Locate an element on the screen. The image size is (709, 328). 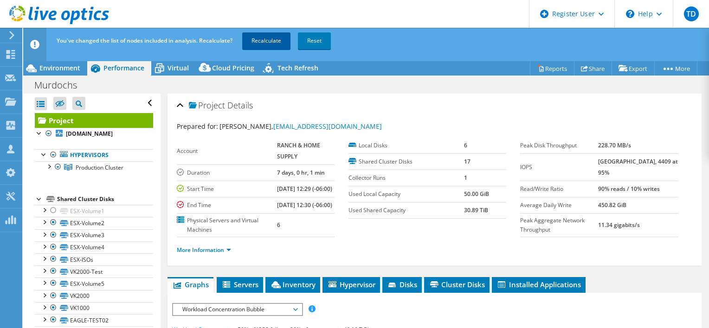
label: Account is located at coordinates (227, 151).